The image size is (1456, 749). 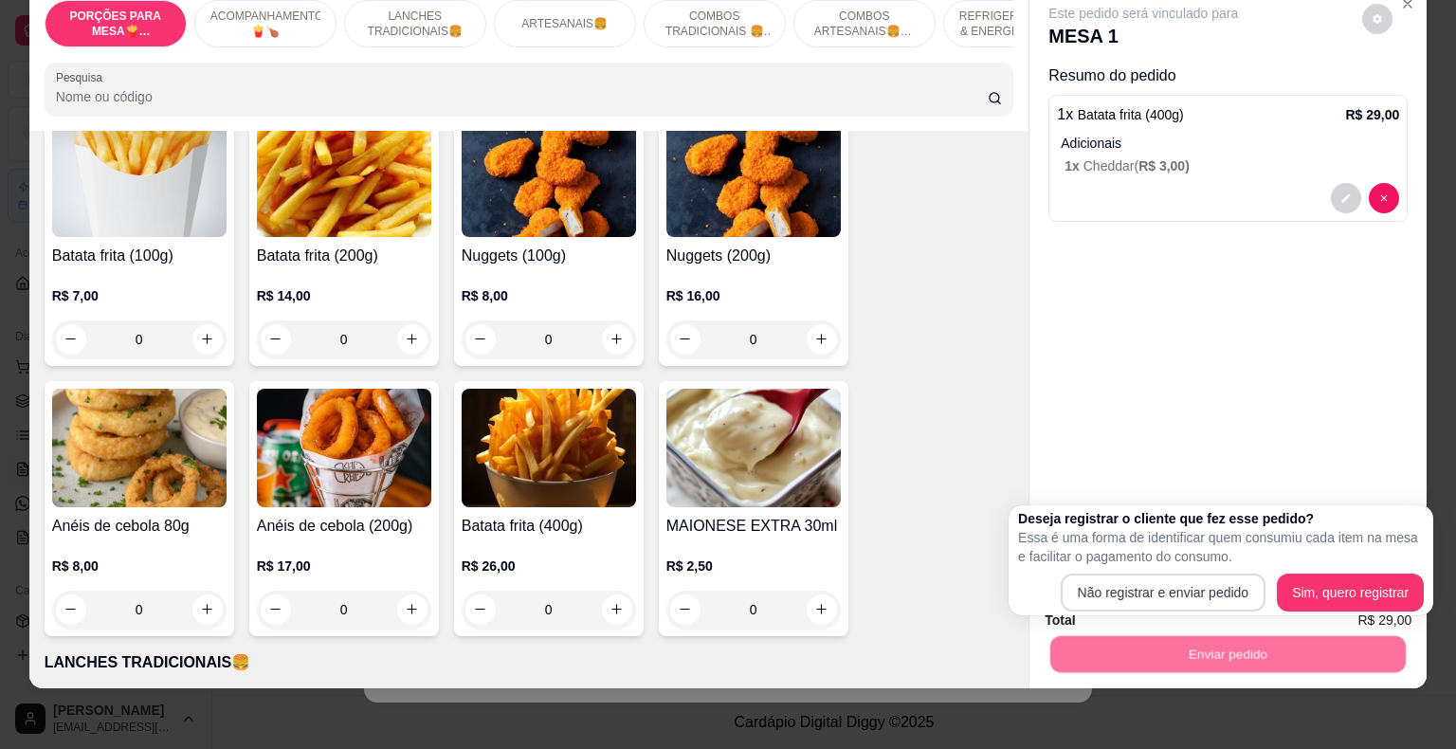 What do you see at coordinates (265, 24) in the screenshot?
I see `p: ACOMPANHAMENTOS🍟🍗` at bounding box center [265, 24].